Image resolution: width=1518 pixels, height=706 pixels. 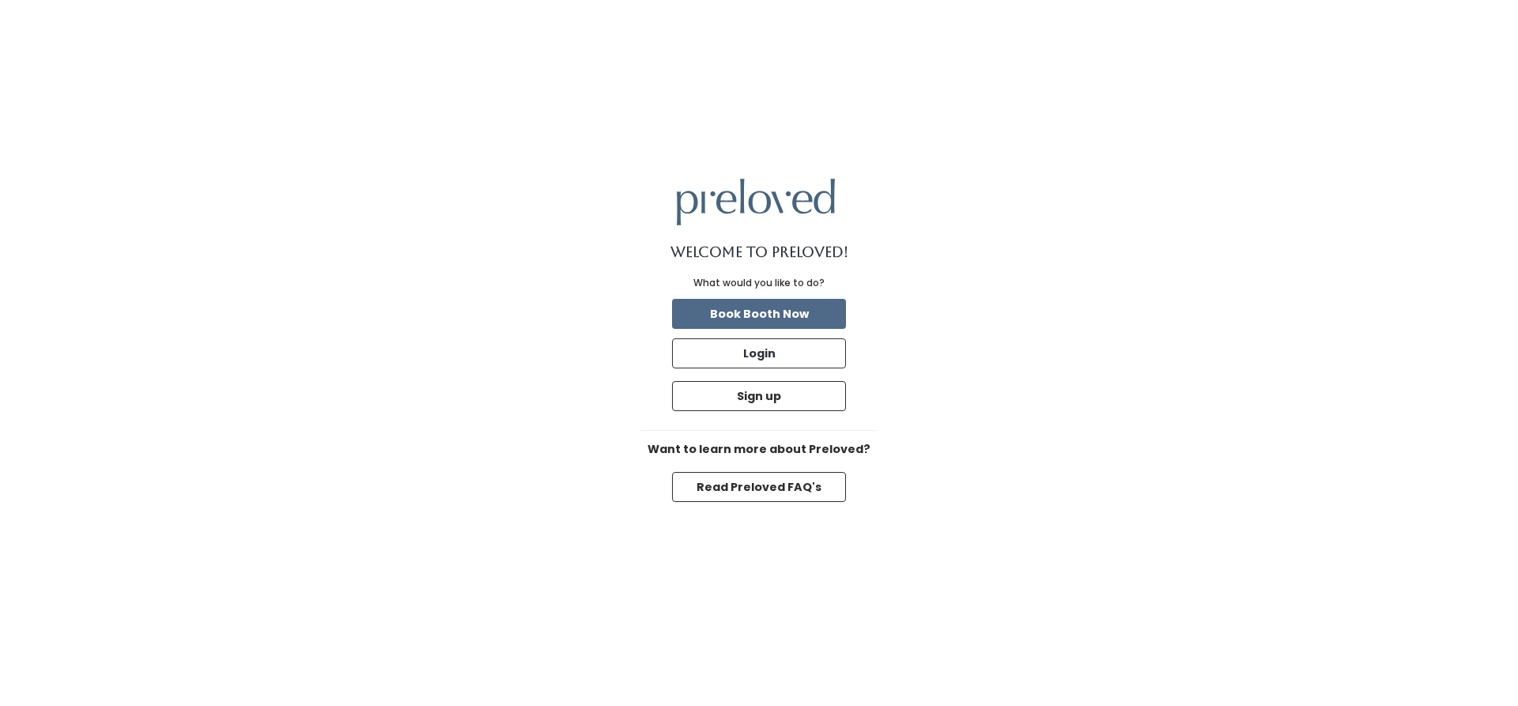 I want to click on h1: Welcome to Preloved!, so click(x=759, y=252).